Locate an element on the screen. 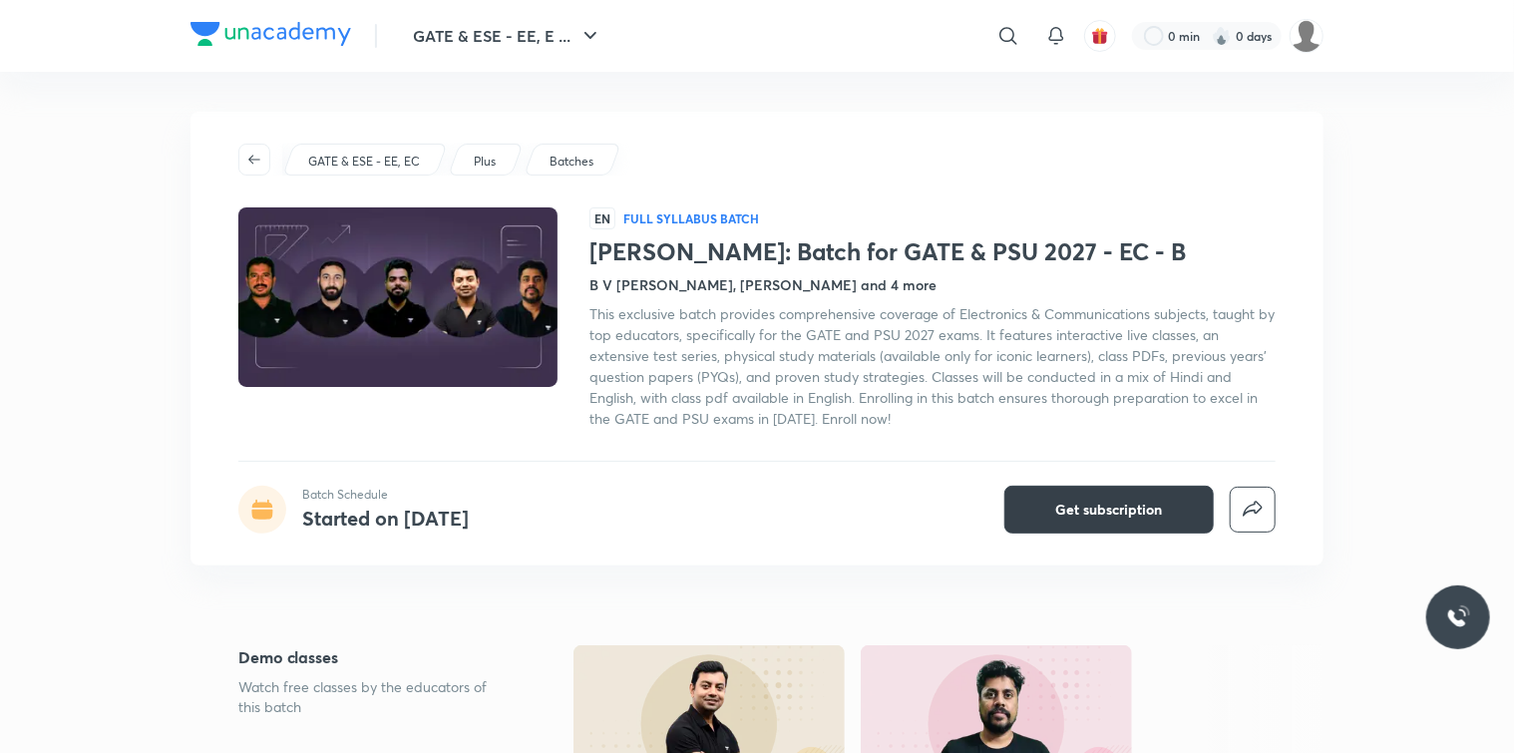 This screenshot has width=1514, height=753. h5: Demo classes is located at coordinates (374, 657).